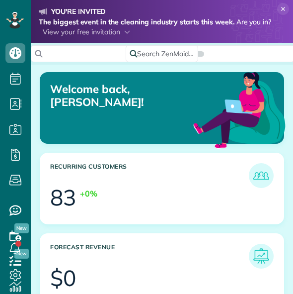 Image resolution: width=293 pixels, height=294 pixels. I want to click on img: icon_recurring_customers-cf858462ba22bcd05b5a5880d41d6543d210077de5bb9ebc9590e49fd87d84ed.png, so click(262, 176).